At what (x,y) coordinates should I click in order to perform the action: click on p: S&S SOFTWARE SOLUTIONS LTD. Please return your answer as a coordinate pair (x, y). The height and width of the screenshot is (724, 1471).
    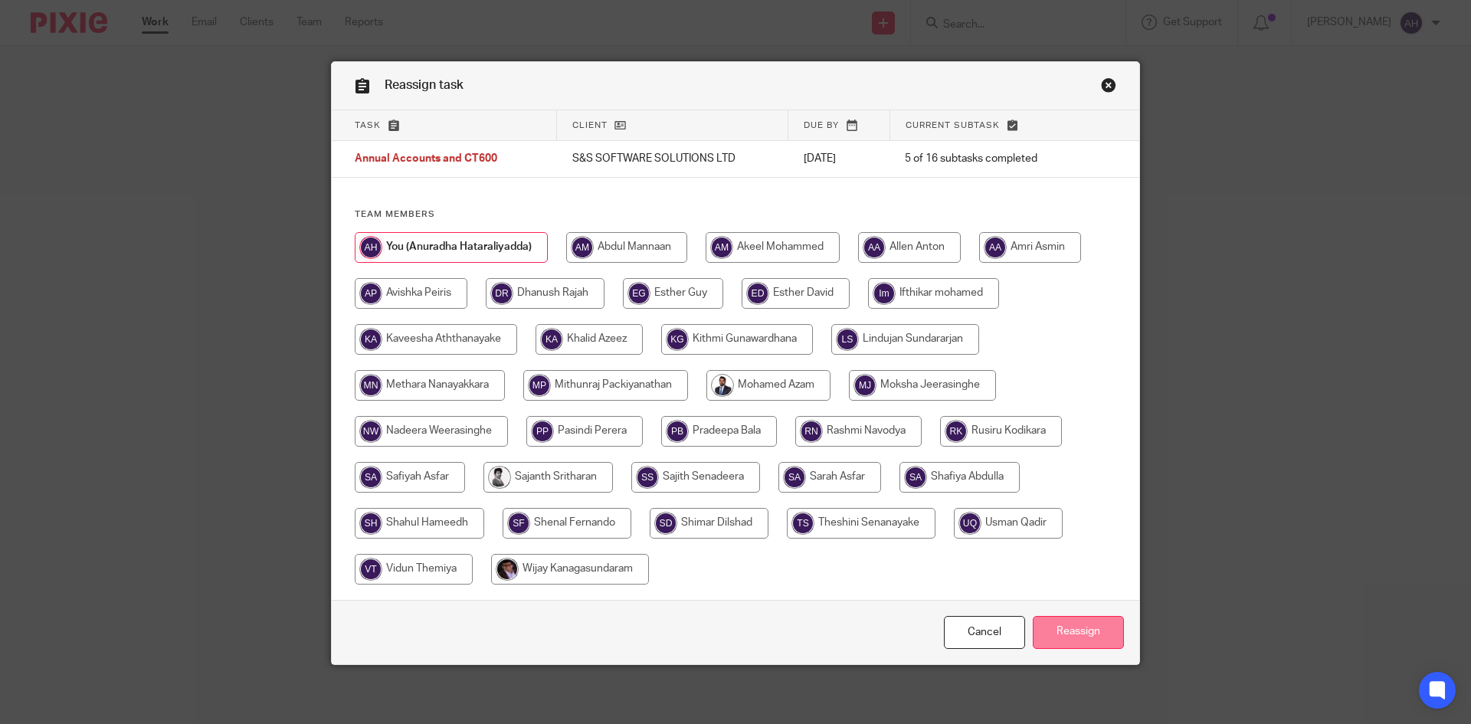
    Looking at the image, I should click on (673, 159).